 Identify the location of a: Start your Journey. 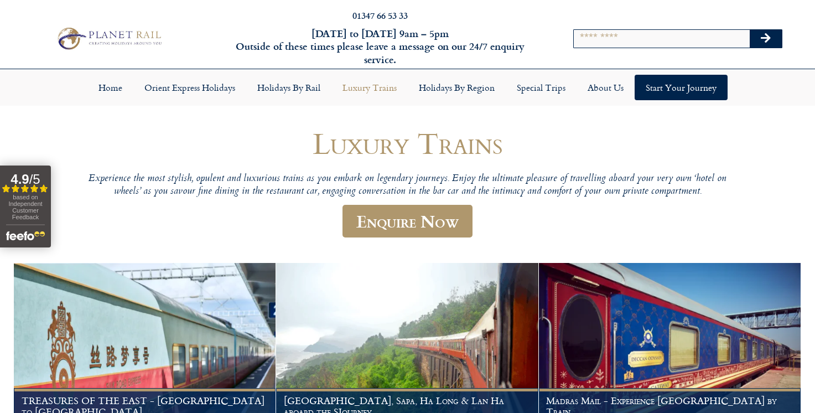
(681, 87).